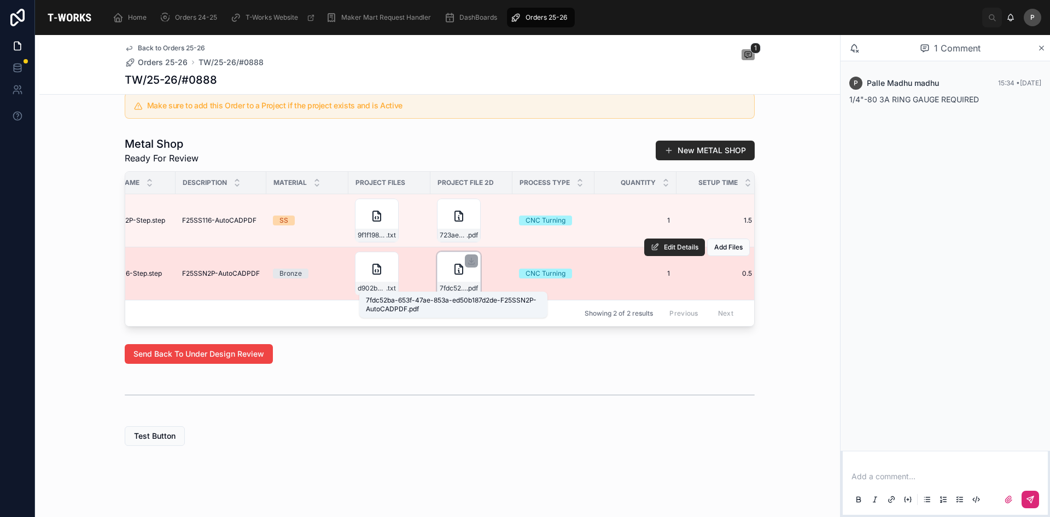 Image resolution: width=1050 pixels, height=517 pixels. Describe the element at coordinates (729, 247) in the screenshot. I see `button: Add Files` at that location.